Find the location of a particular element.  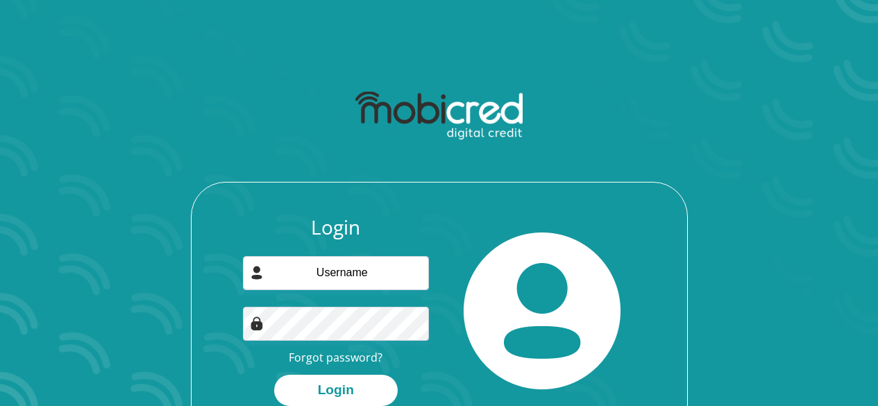

img: user-icon image is located at coordinates (257, 273).